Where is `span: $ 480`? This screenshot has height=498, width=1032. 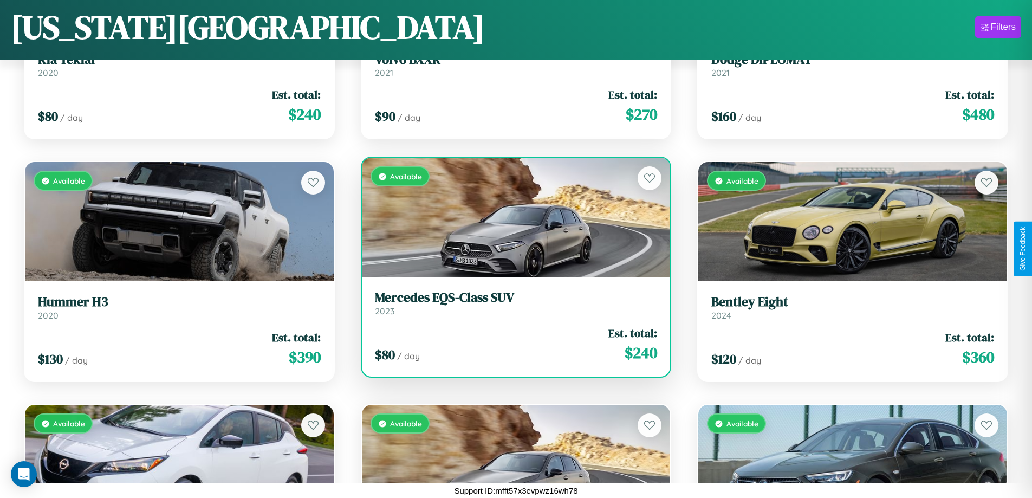
span: $ 480 is located at coordinates (978, 114).